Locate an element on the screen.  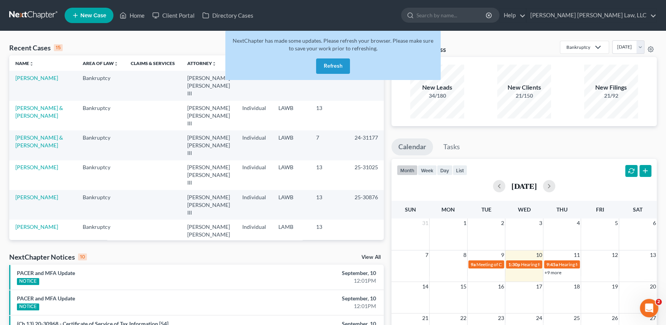
span: 22 is located at coordinates (463, 318).